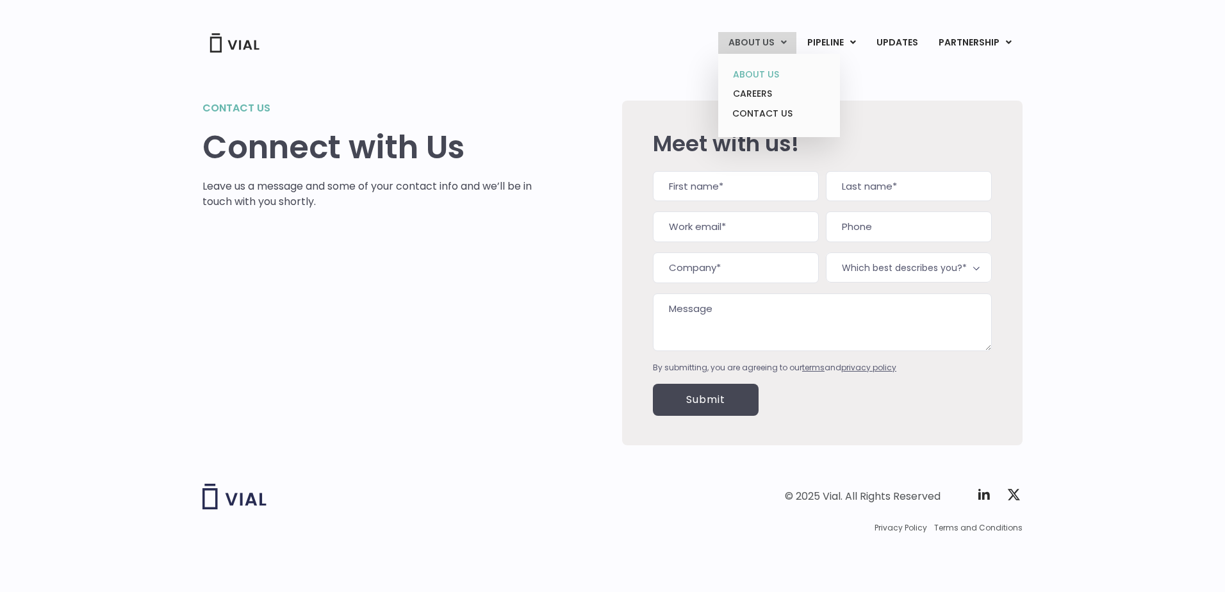  I want to click on span: Privacy Policy, so click(901, 528).